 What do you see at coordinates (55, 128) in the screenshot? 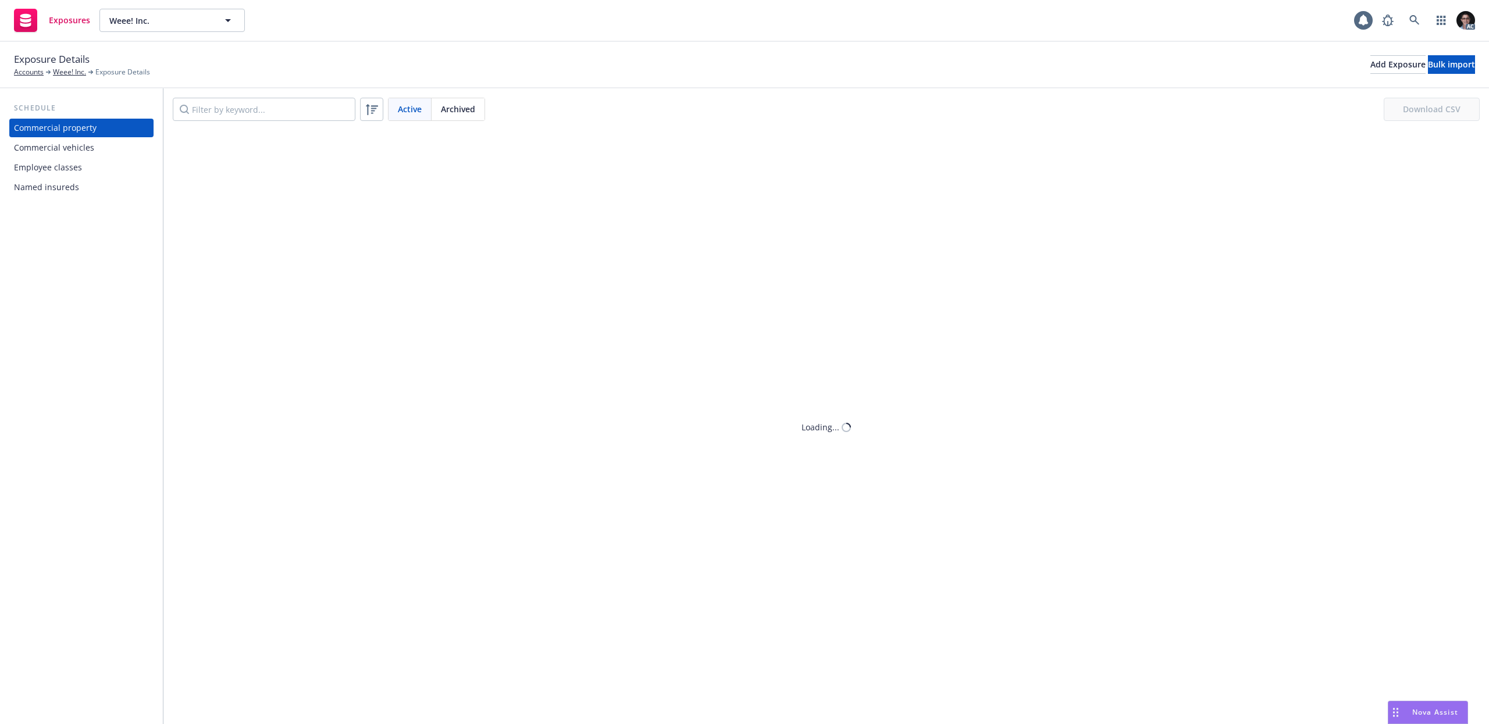
I see `div: Commercial property` at bounding box center [55, 128].